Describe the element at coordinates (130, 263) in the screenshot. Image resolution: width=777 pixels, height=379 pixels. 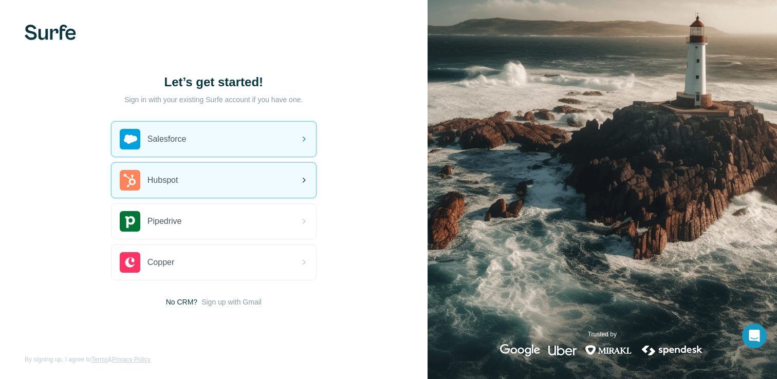
I see `img: copper's logo` at that location.